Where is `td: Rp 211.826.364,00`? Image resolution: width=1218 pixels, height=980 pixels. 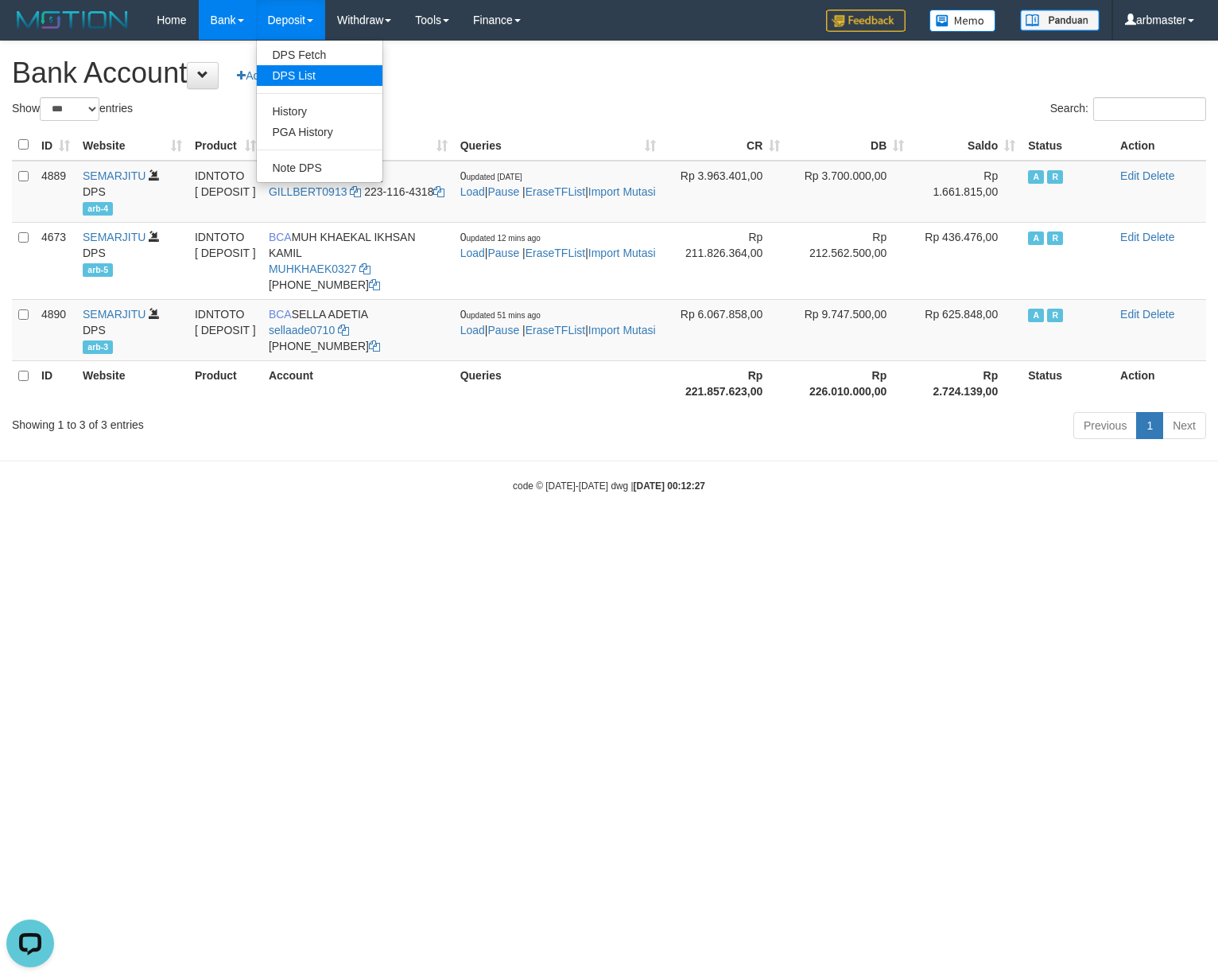 td: Rp 211.826.364,00 is located at coordinates (724, 260).